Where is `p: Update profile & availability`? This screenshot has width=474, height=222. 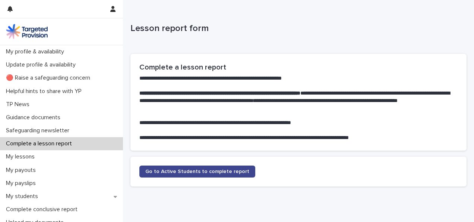 p: Update profile & availability is located at coordinates (42, 65).